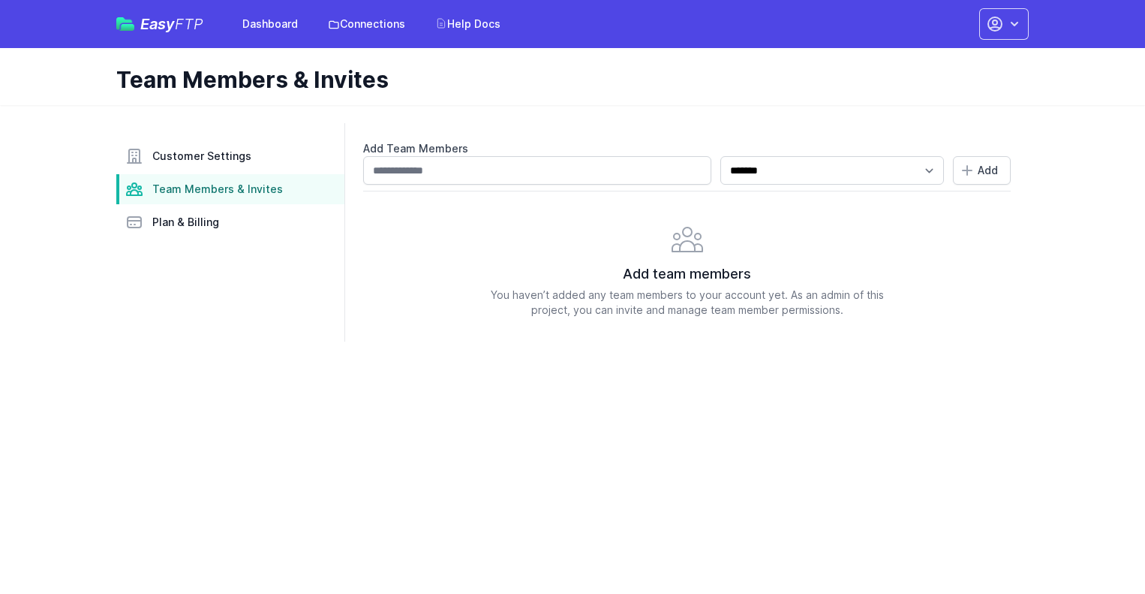 The image size is (1145, 594). I want to click on span: FTP, so click(189, 24).